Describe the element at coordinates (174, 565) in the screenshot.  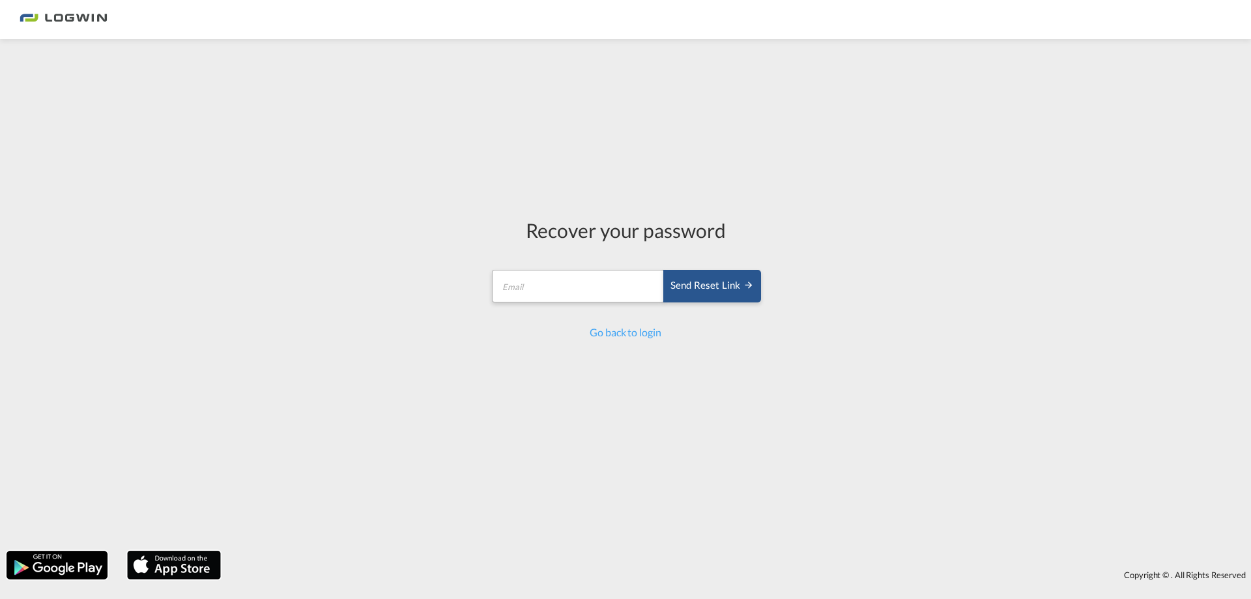
I see `img: apple.png` at that location.